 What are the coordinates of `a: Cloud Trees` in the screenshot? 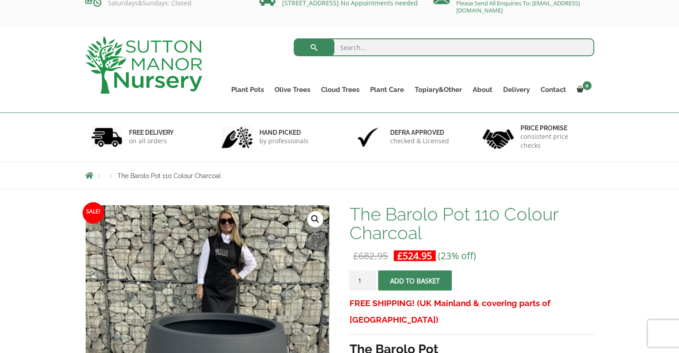 It's located at (340, 90).